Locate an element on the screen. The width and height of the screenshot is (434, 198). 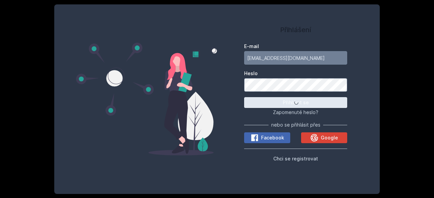
button: Google is located at coordinates (324, 138).